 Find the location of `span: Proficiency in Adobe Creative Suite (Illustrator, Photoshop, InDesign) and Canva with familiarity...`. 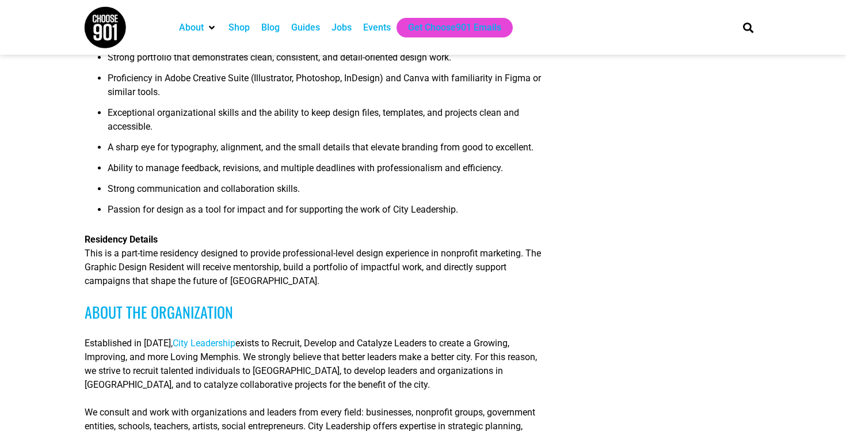

span: Proficiency in Adobe Creative Suite (Illustrator, Photoshop, InDesign) and Canva with familiarity... is located at coordinates (324, 85).